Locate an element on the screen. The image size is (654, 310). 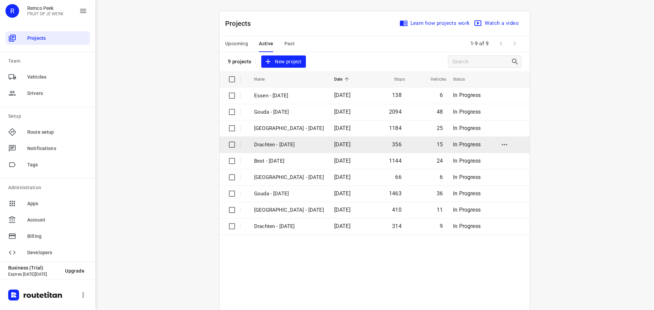
div: Search is located at coordinates (516, 62).